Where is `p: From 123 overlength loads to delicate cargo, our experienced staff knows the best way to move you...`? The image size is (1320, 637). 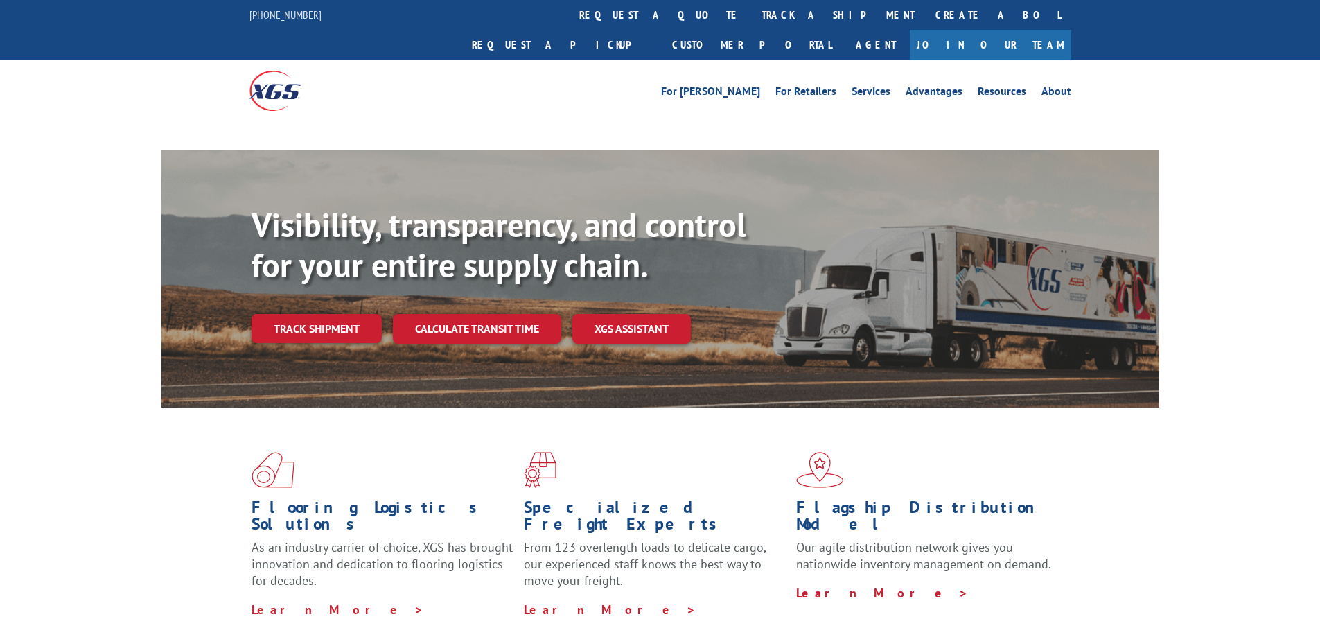 p: From 123 overlength loads to delicate cargo, our experienced staff knows the best way to move you... is located at coordinates (655, 570).